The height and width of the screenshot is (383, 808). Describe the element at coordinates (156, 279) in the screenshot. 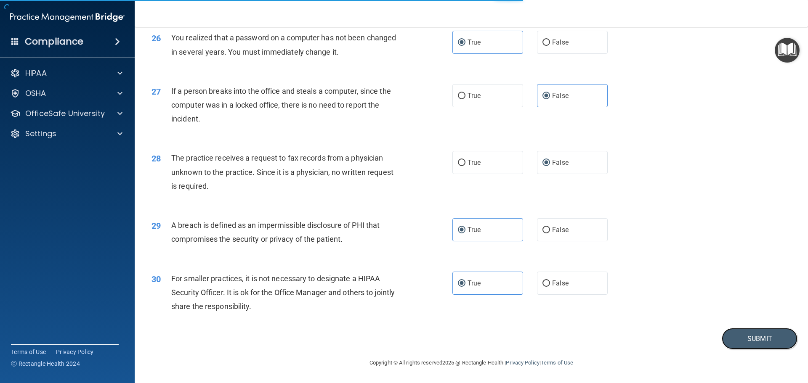

I see `span: 30` at that location.